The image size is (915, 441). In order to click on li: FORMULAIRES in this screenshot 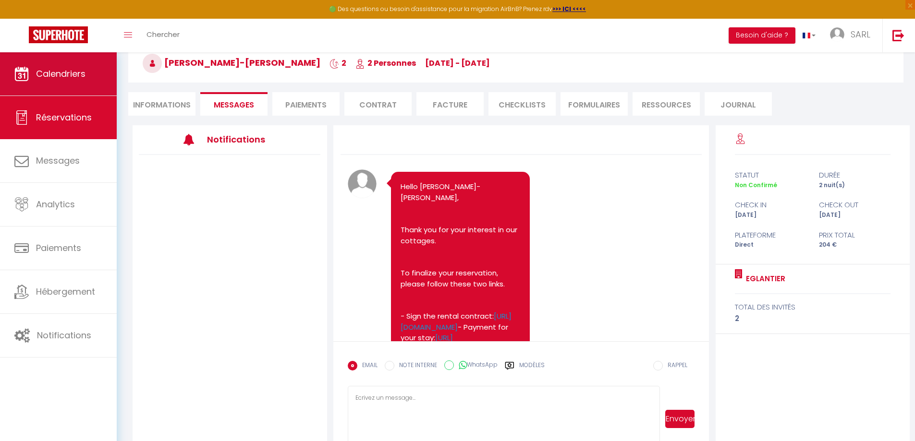, I will do `click(594, 104)`.